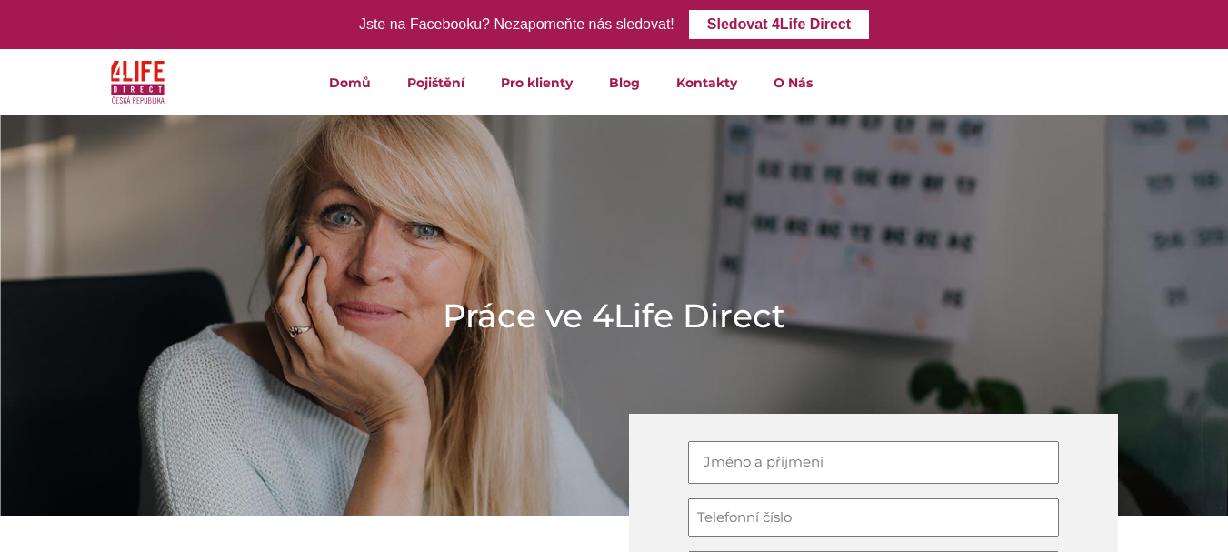  Describe the element at coordinates (625, 82) in the screenshot. I see `a: Blog` at that location.